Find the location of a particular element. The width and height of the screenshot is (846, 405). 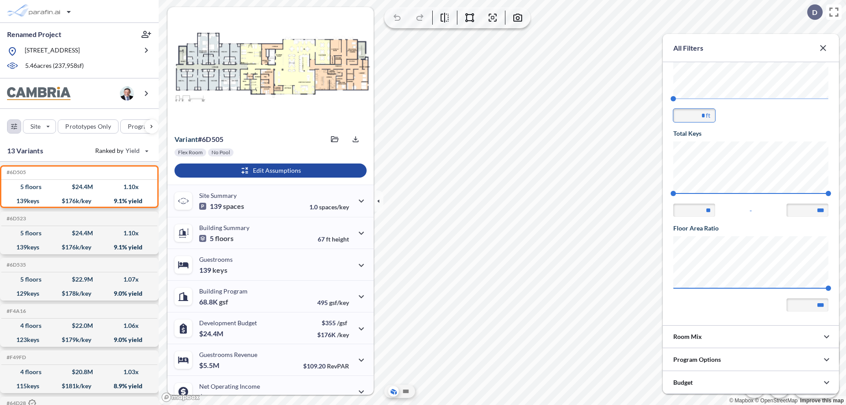

p: Program Options is located at coordinates (697, 360).